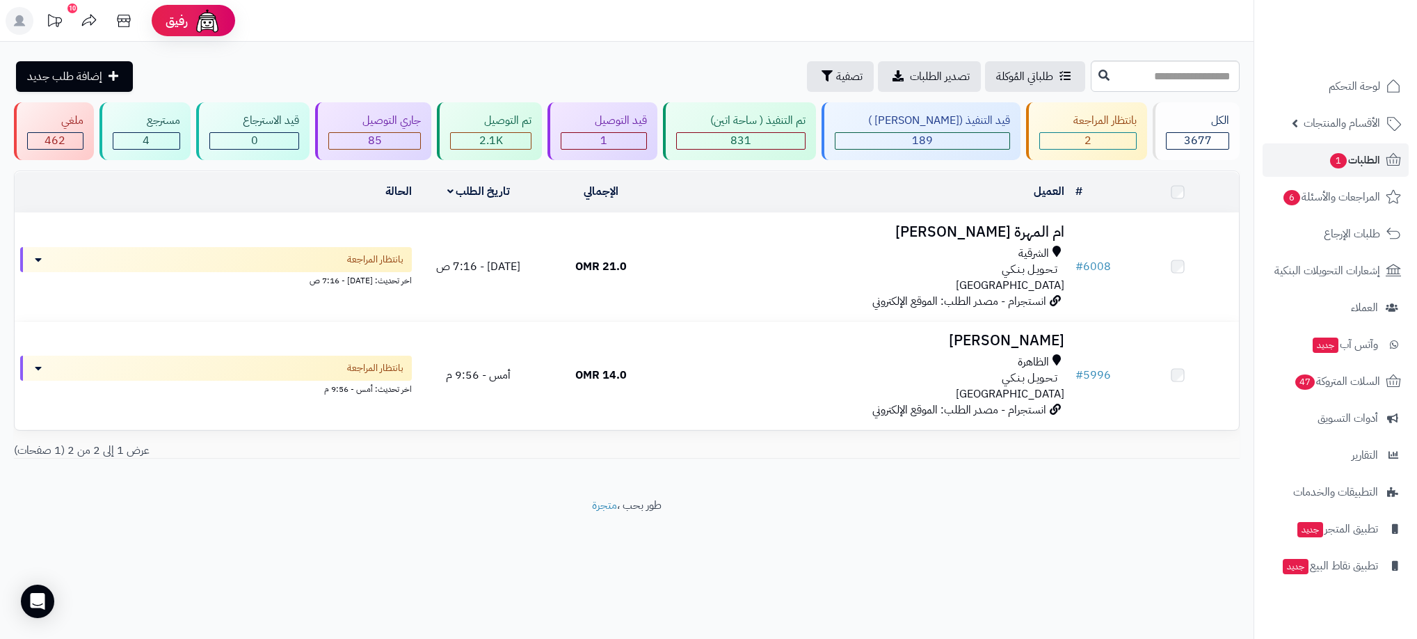  What do you see at coordinates (740, 131) in the screenshot?
I see `a: تم التنفيذ ( ساحة اتين) 831` at bounding box center [740, 131].